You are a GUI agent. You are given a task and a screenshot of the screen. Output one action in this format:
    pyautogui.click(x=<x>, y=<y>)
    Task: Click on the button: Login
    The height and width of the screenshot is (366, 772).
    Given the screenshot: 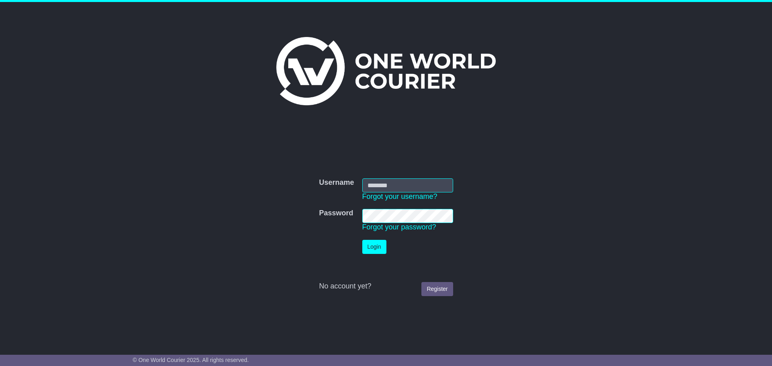 What is the action you would take?
    pyautogui.click(x=374, y=247)
    